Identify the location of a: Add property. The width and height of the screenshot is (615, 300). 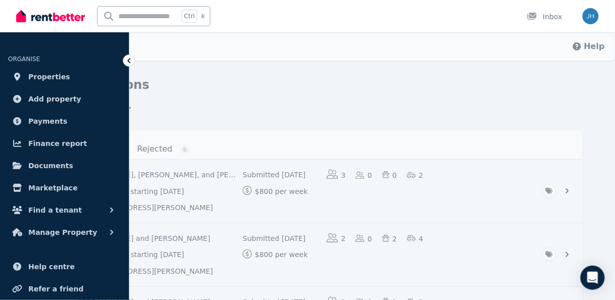
(64, 99).